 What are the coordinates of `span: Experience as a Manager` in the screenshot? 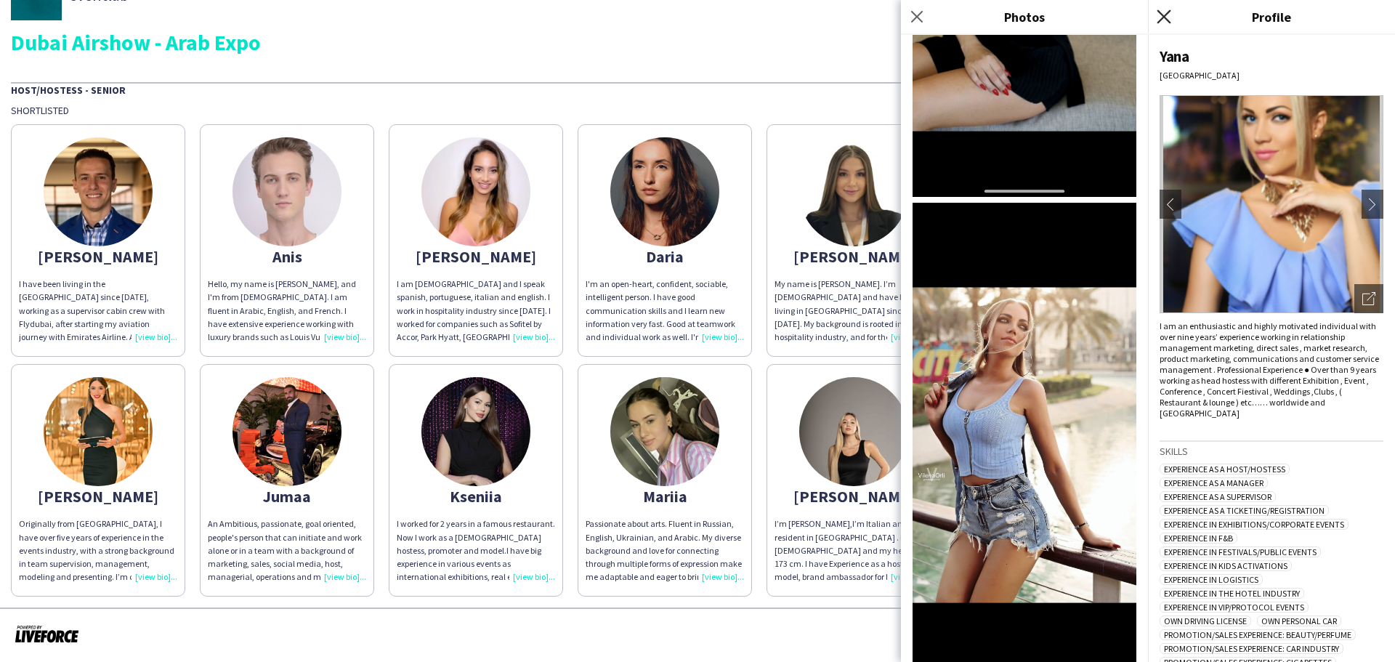 It's located at (1213, 482).